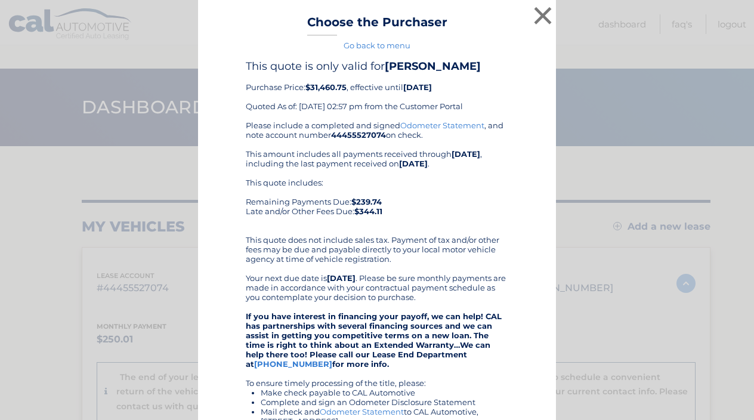 Image resolution: width=754 pixels, height=420 pixels. I want to click on strong: If you have interest in financing your payoff, we can help! CAL has partnerships with several fin..., so click(374, 340).